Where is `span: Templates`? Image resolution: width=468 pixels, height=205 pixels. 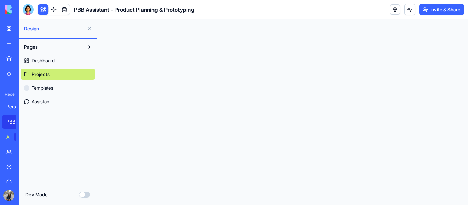
span: Templates is located at coordinates (42, 88).